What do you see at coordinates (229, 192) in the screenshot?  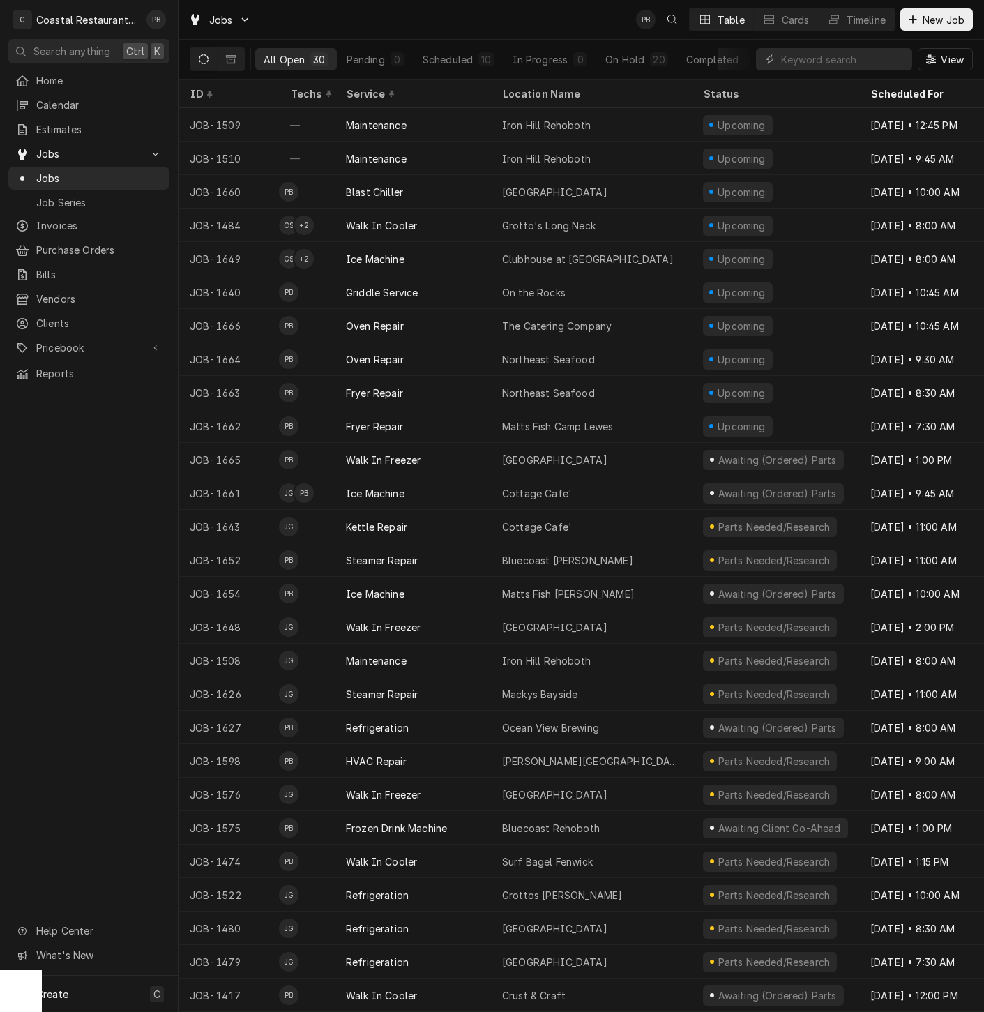 I see `div: JOB-1660` at bounding box center [229, 192].